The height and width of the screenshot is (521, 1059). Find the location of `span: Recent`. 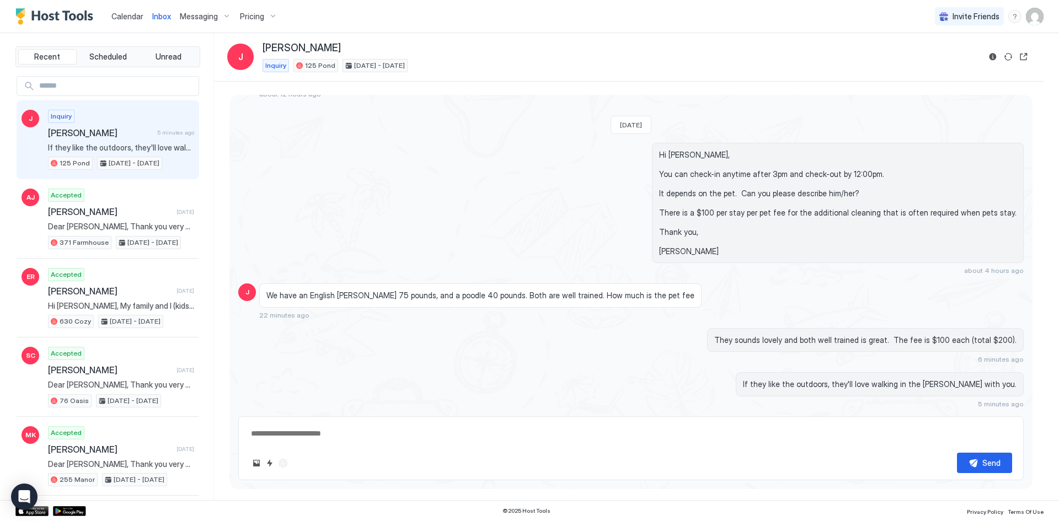

span: Recent is located at coordinates (47, 57).